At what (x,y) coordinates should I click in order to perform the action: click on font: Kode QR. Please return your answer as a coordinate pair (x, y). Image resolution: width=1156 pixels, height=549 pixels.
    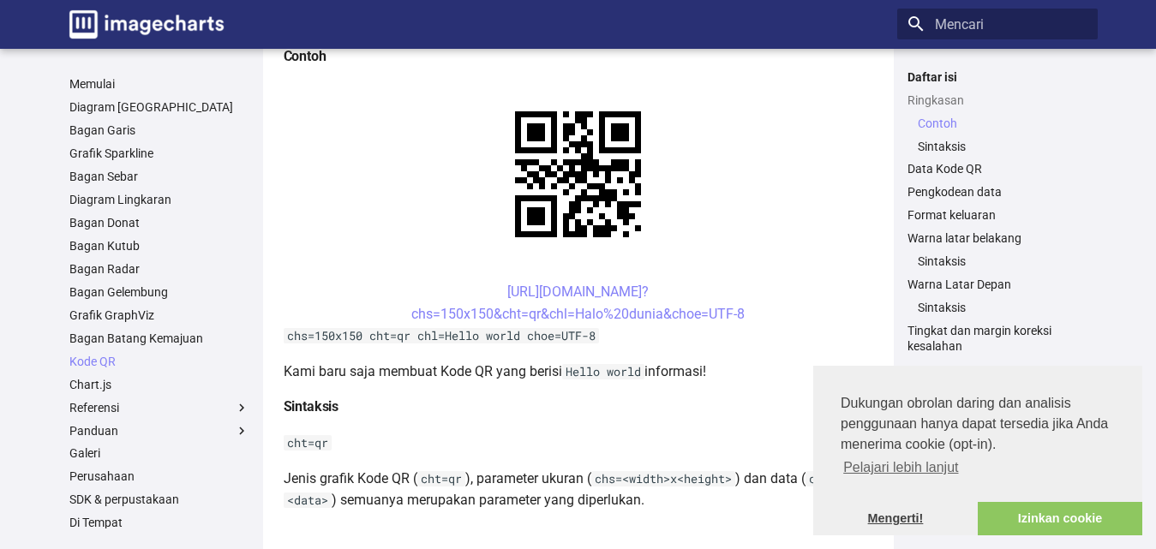
    Looking at the image, I should click on (93, 362).